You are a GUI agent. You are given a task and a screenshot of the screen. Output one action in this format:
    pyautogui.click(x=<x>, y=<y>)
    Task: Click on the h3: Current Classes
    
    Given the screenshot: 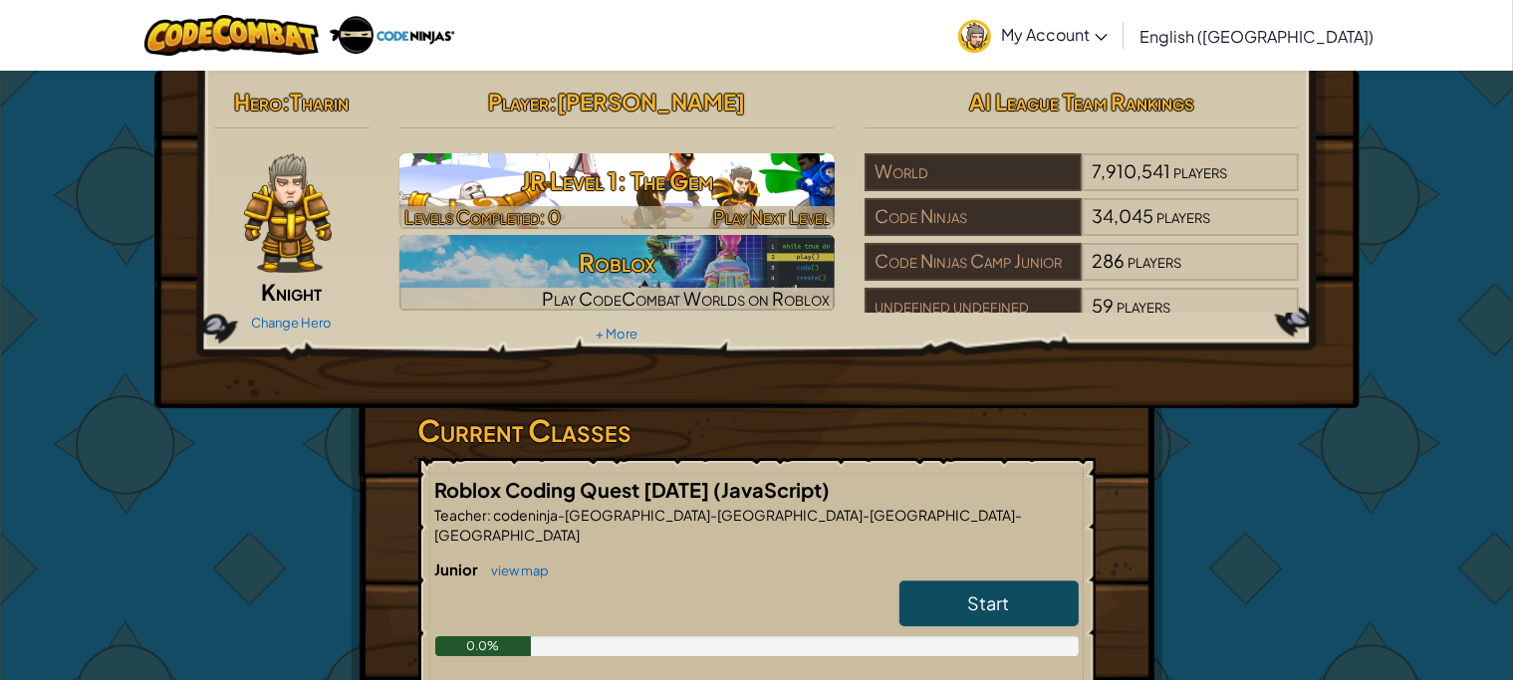 What is the action you would take?
    pyautogui.click(x=757, y=430)
    